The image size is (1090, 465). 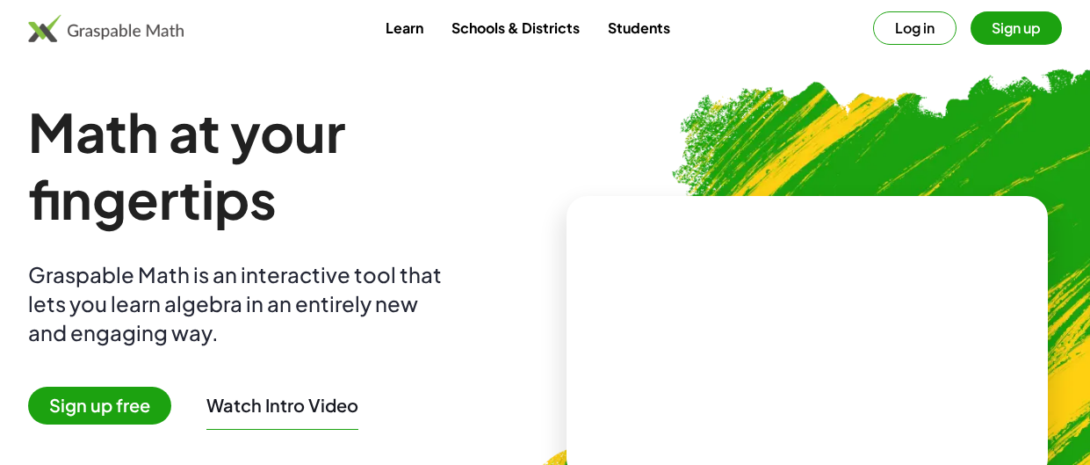 What do you see at coordinates (639, 27) in the screenshot?
I see `a: Students` at bounding box center [639, 27].